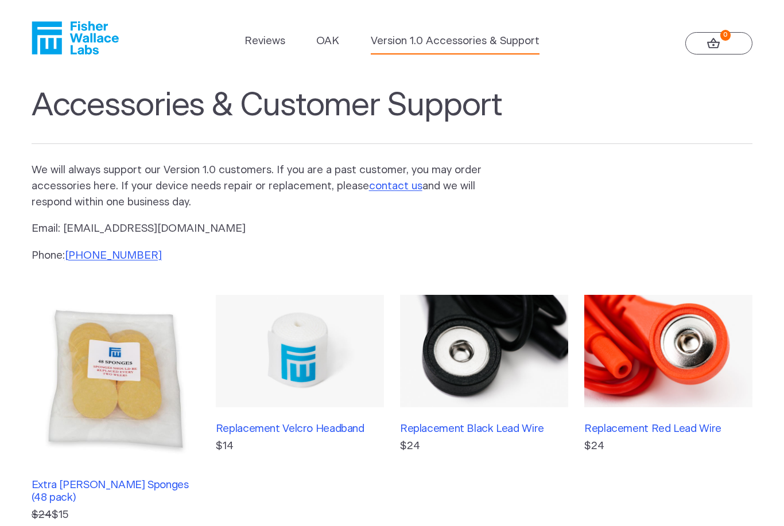 The height and width of the screenshot is (526, 784). I want to click on a: Fisher Wallace, so click(75, 38).